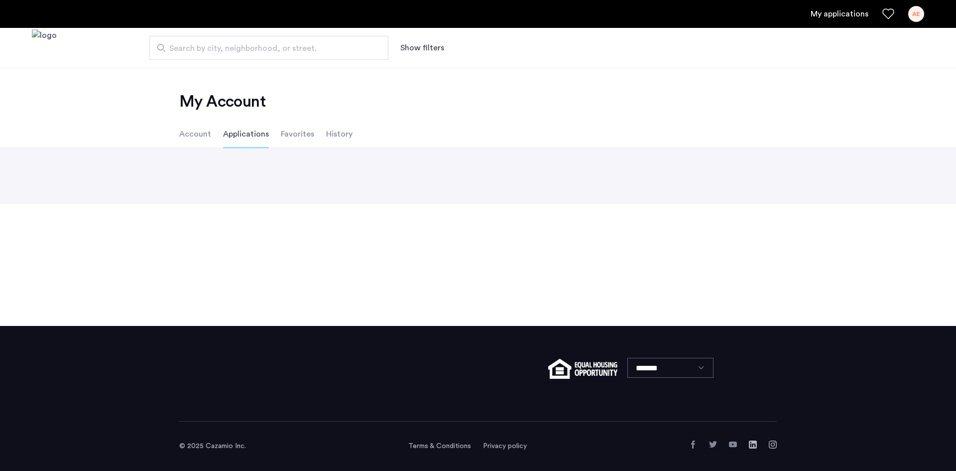 The height and width of the screenshot is (471, 956). I want to click on a: Instagram, so click(773, 444).